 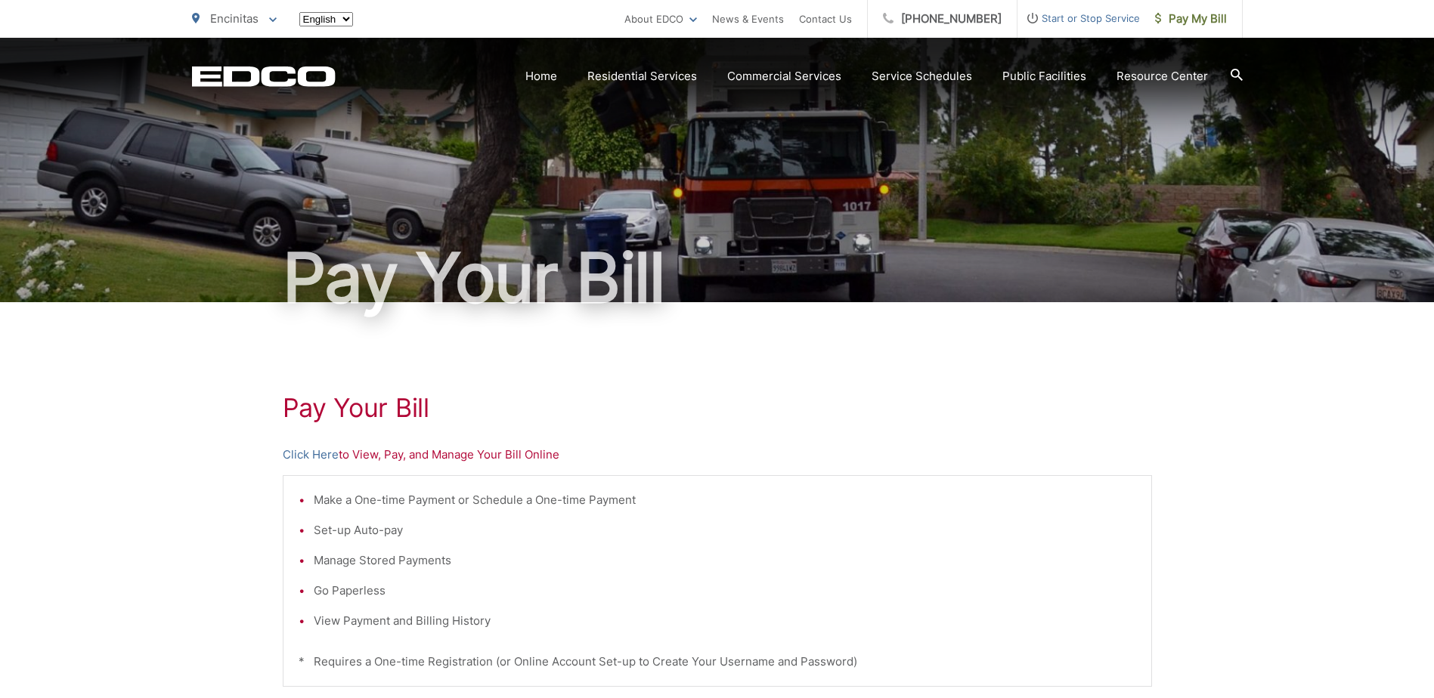 What do you see at coordinates (1191, 19) in the screenshot?
I see `span: Pay My Bill` at bounding box center [1191, 19].